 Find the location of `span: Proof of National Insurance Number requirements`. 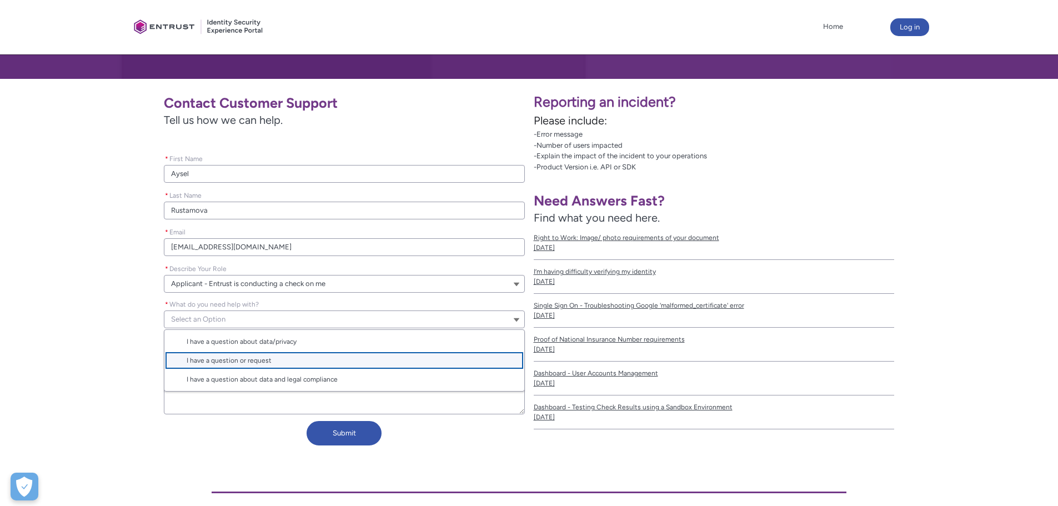

span: Proof of National Insurance Number requirements is located at coordinates (714, 339).